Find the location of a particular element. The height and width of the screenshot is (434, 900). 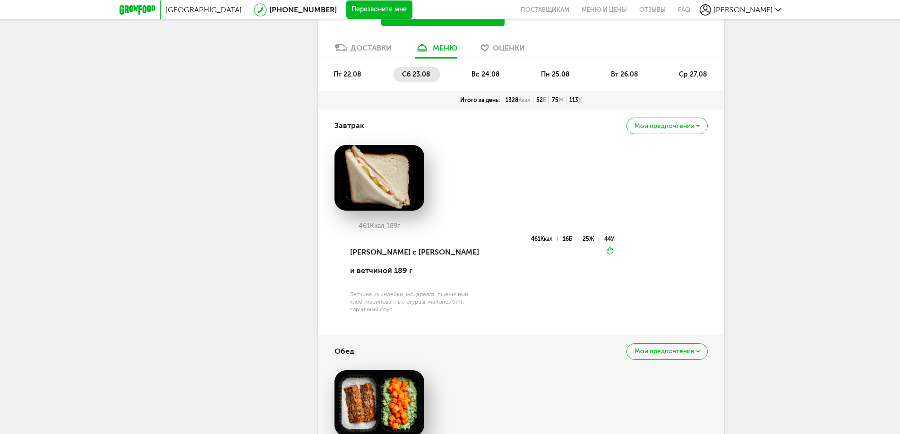

span: Ккал, is located at coordinates (378, 226).